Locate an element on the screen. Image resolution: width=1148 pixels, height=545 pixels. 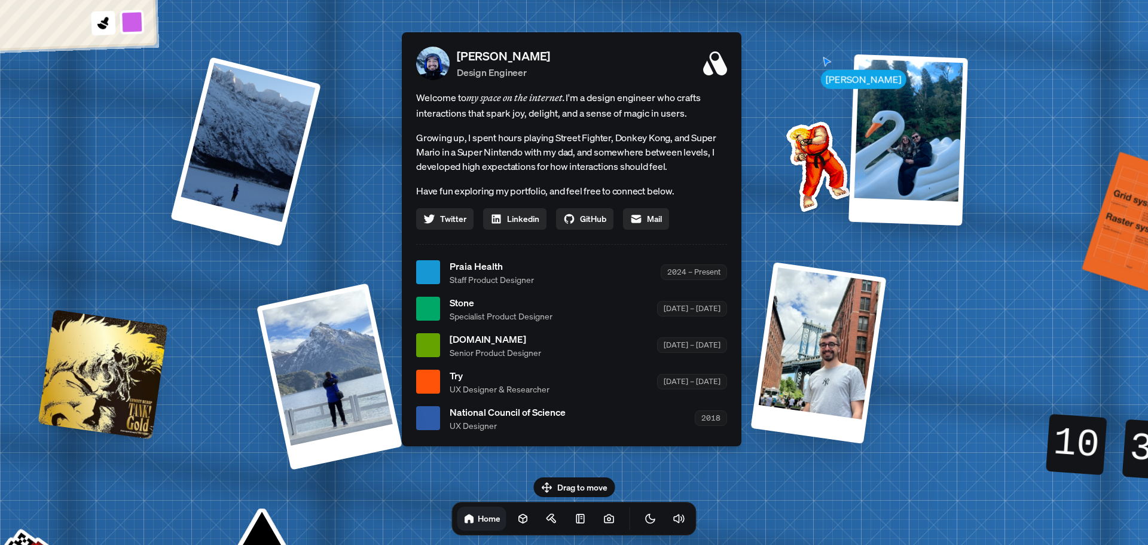
span: Praia Health is located at coordinates (492, 266).